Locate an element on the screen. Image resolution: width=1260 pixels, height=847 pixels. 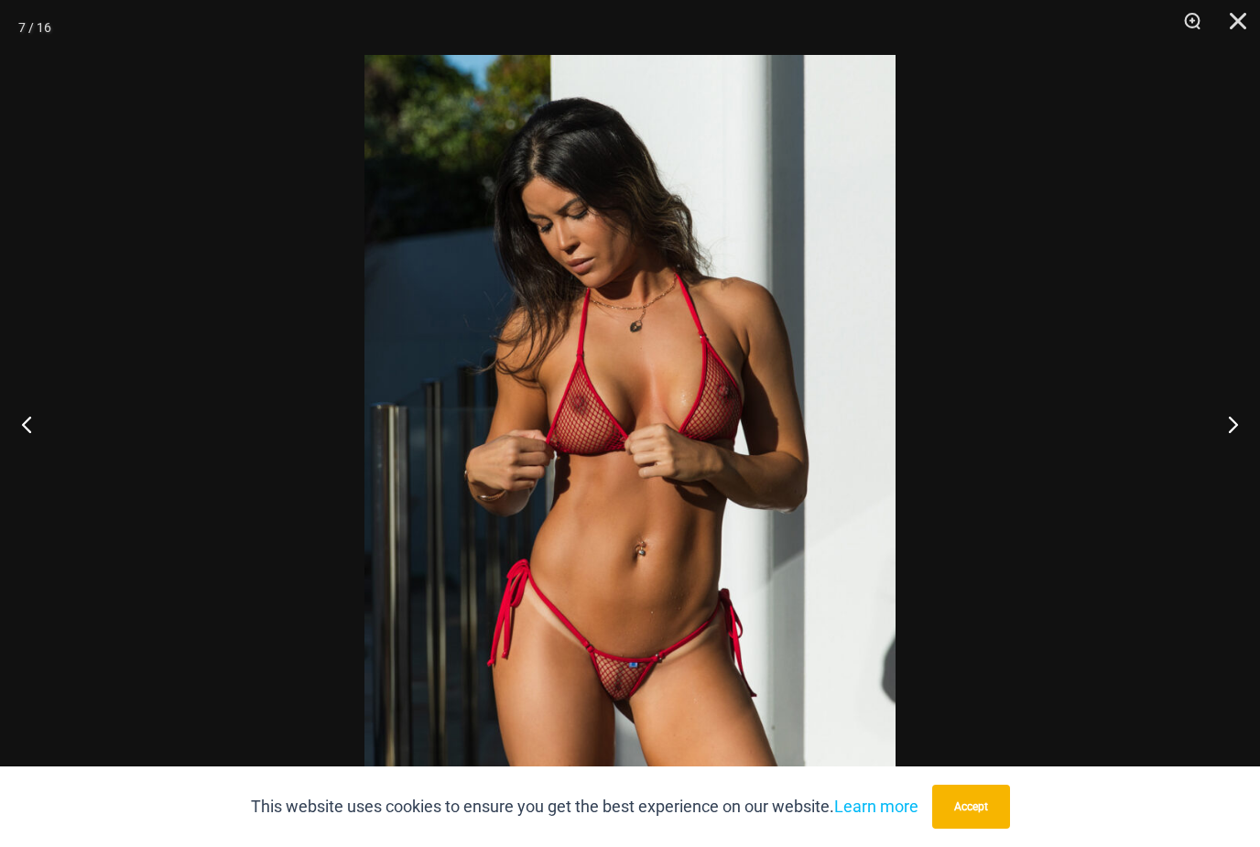
button: Next is located at coordinates (1225, 424).